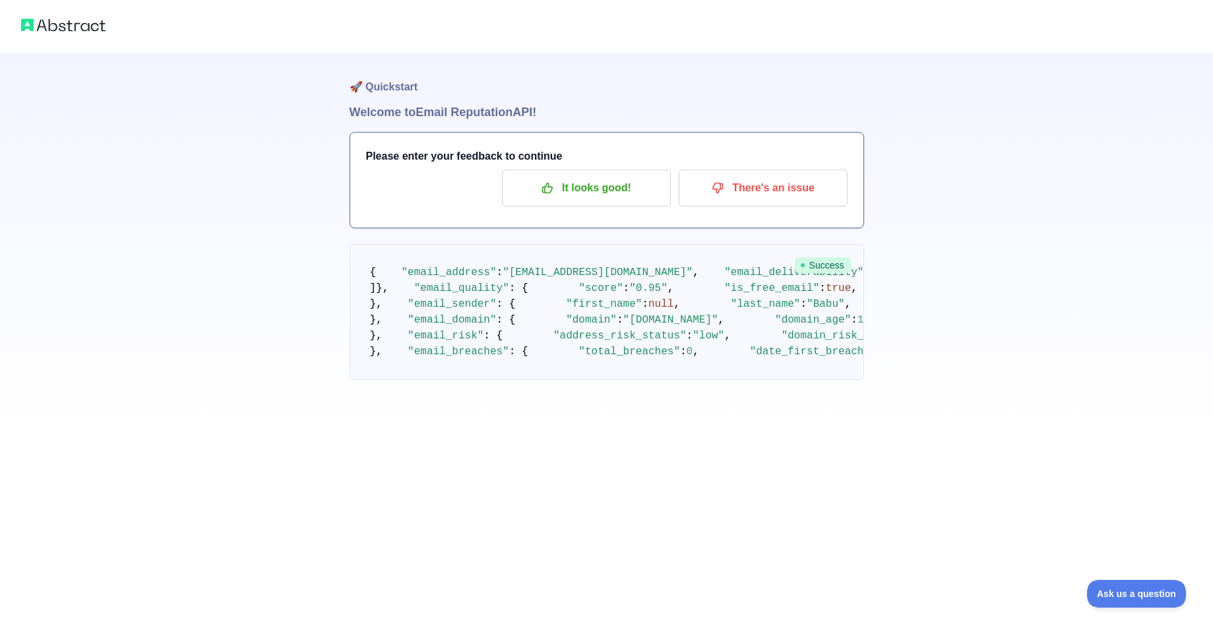 The image size is (1213, 634). I want to click on span: "is_free_email", so click(772, 288).